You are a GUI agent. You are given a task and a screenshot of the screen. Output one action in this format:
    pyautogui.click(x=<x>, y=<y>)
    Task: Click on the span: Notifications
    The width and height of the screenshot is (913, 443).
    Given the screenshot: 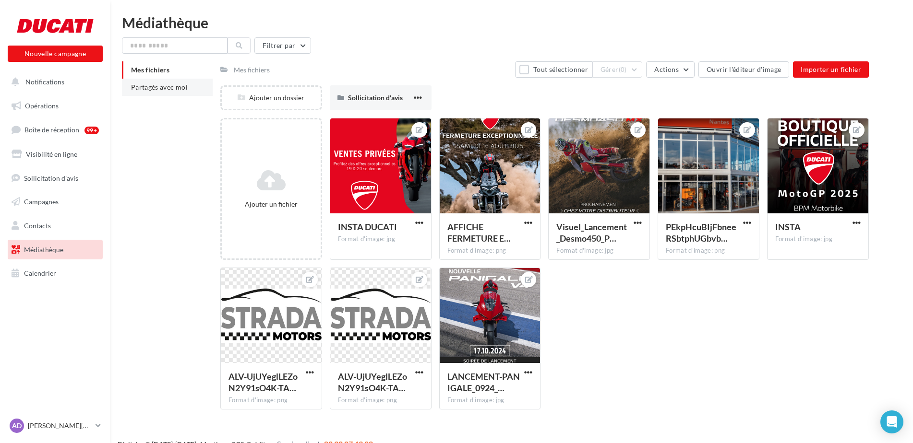 What is the action you would take?
    pyautogui.click(x=45, y=82)
    